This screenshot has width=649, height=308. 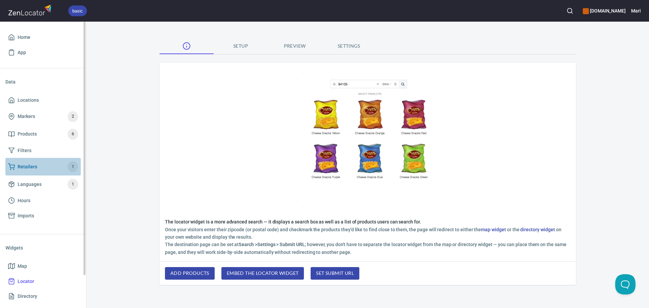 I want to click on a: Map, so click(x=43, y=266).